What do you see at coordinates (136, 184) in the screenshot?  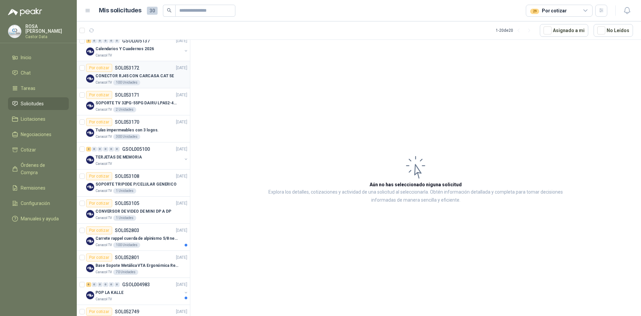 I see `p: SOPORTE TRIPODE P/CELULAR GENERICO` at bounding box center [136, 184].